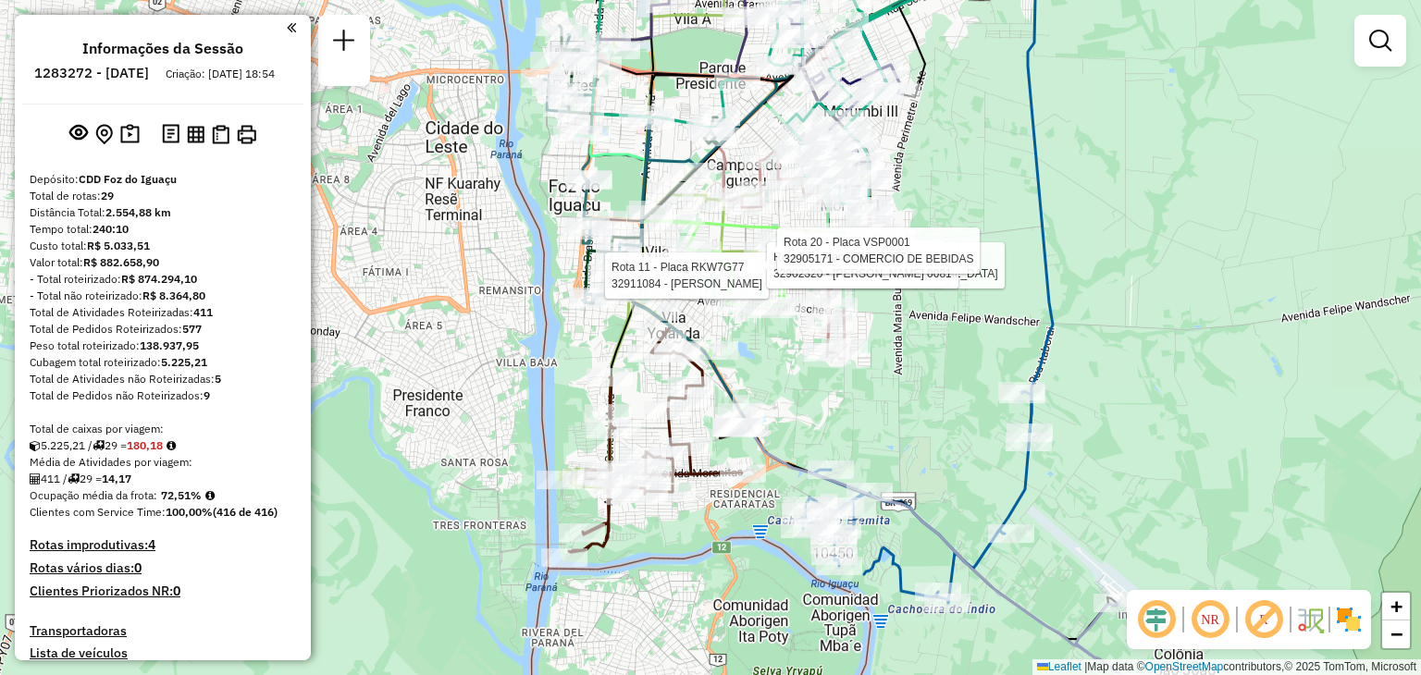 The width and height of the screenshot is (1421, 675). Describe the element at coordinates (174, 295) in the screenshot. I see `strong: R$ 8.364,80` at that location.